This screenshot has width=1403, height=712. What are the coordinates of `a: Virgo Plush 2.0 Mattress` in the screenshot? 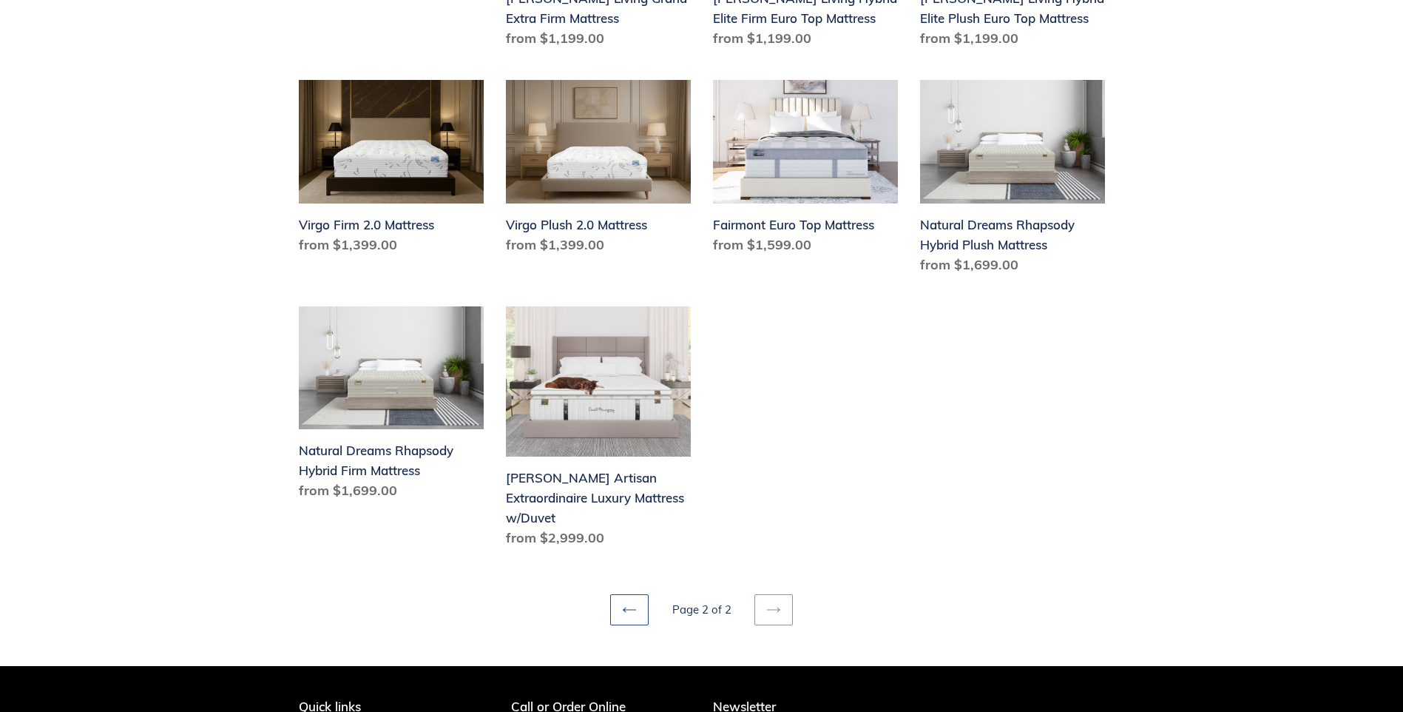 It's located at (599, 170).